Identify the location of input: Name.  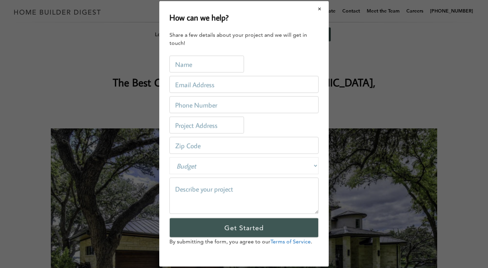
(207, 64).